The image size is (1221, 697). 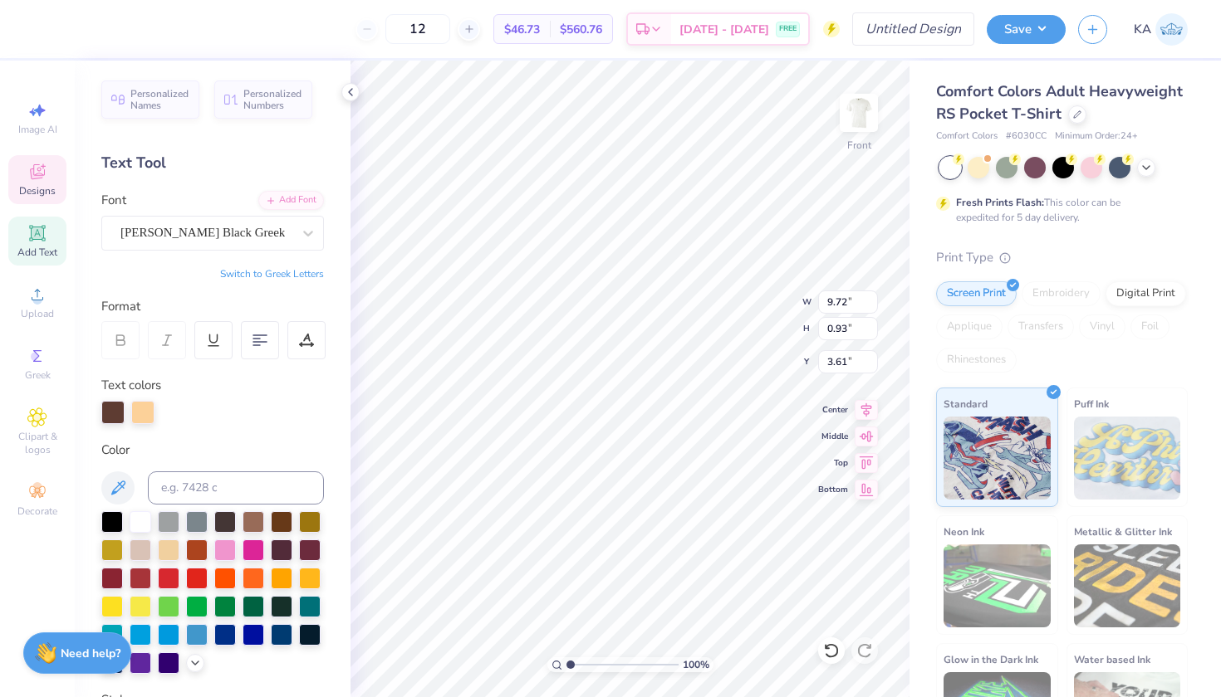 I want to click on span: Bottom, so click(x=833, y=490).